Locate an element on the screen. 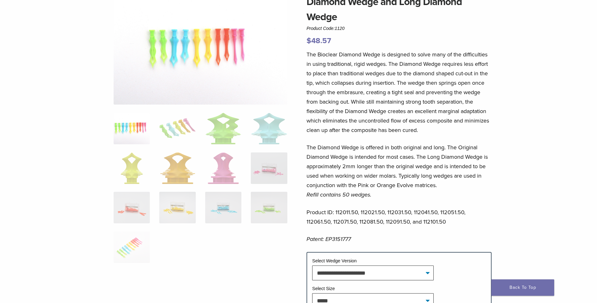  img: Diamond Wedge and Long Diamond Wedge - Image 10 is located at coordinates (177, 207).